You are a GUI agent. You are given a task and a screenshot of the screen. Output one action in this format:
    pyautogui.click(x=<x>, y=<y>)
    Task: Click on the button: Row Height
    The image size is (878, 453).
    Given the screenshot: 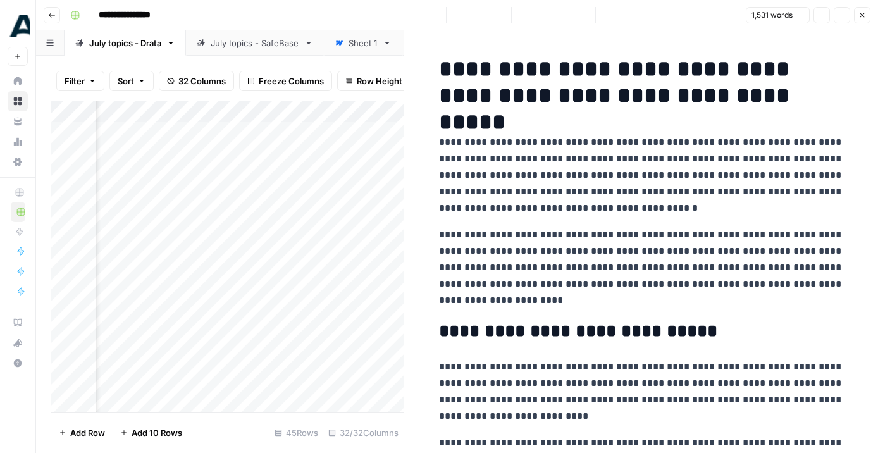 What is the action you would take?
    pyautogui.click(x=374, y=81)
    